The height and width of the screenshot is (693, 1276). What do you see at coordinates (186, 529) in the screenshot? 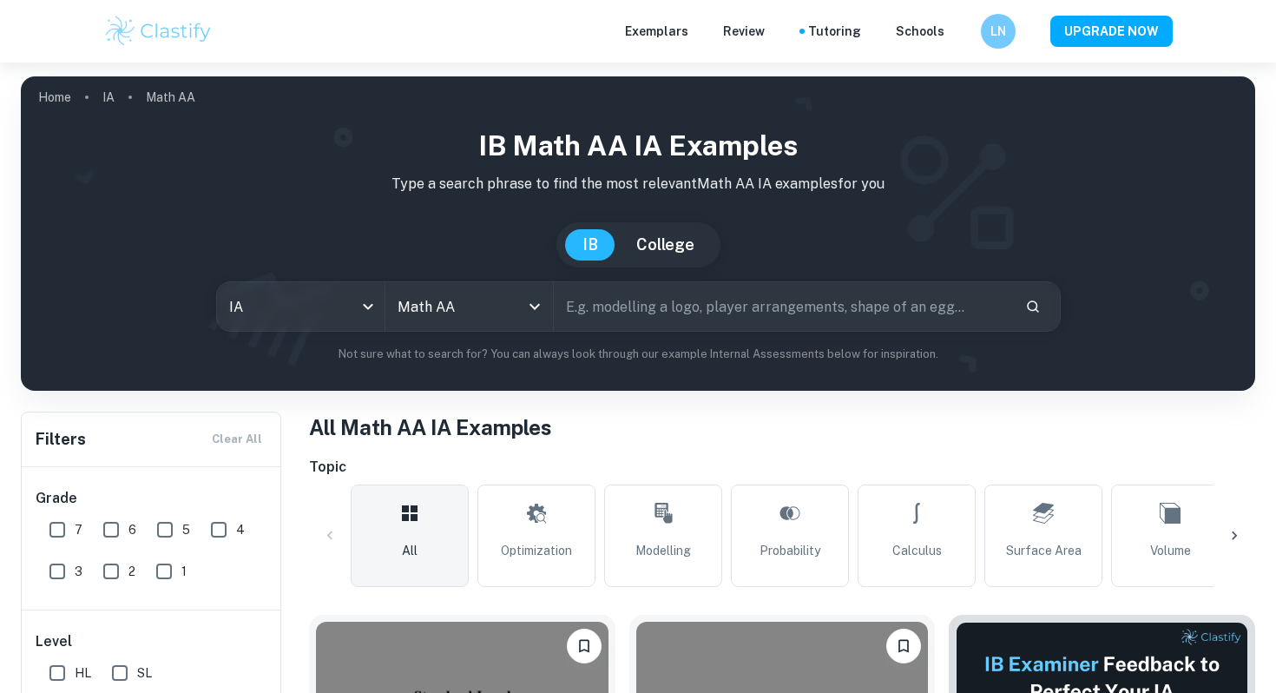
I see `span: 5` at bounding box center [186, 529].